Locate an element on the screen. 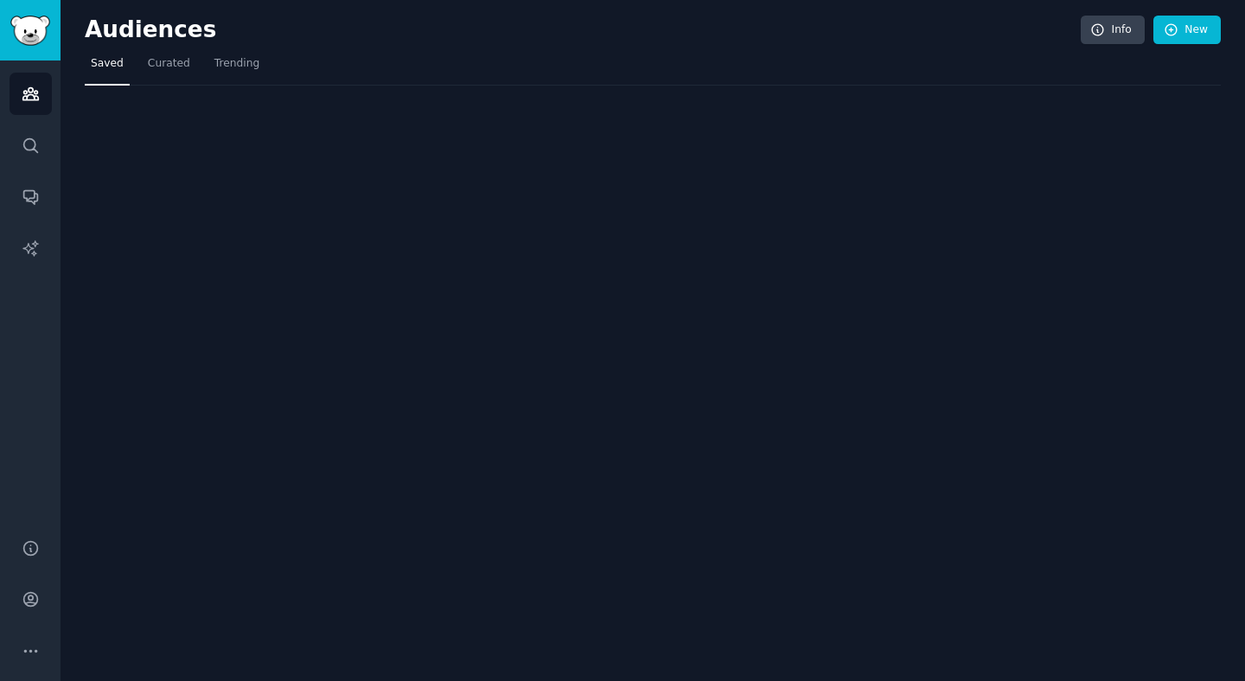 Image resolution: width=1245 pixels, height=681 pixels. a: Curated is located at coordinates (169, 67).